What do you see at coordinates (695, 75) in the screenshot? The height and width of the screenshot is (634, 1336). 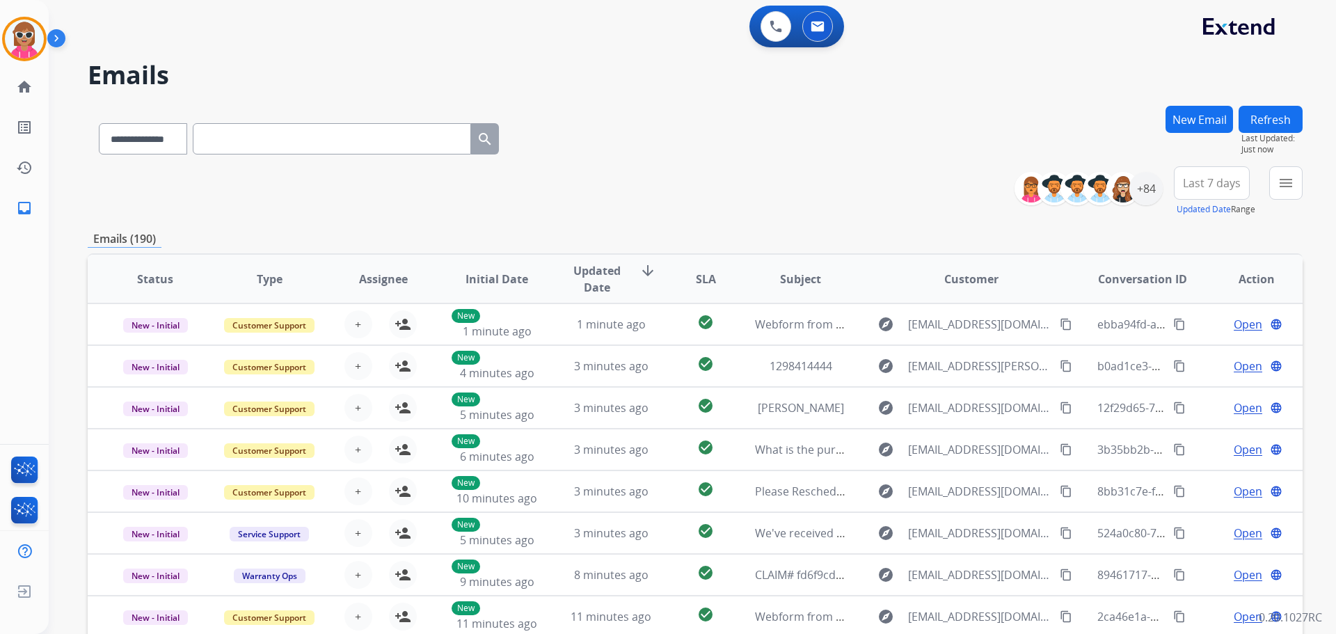 I see `h2: Emails` at bounding box center [695, 75].